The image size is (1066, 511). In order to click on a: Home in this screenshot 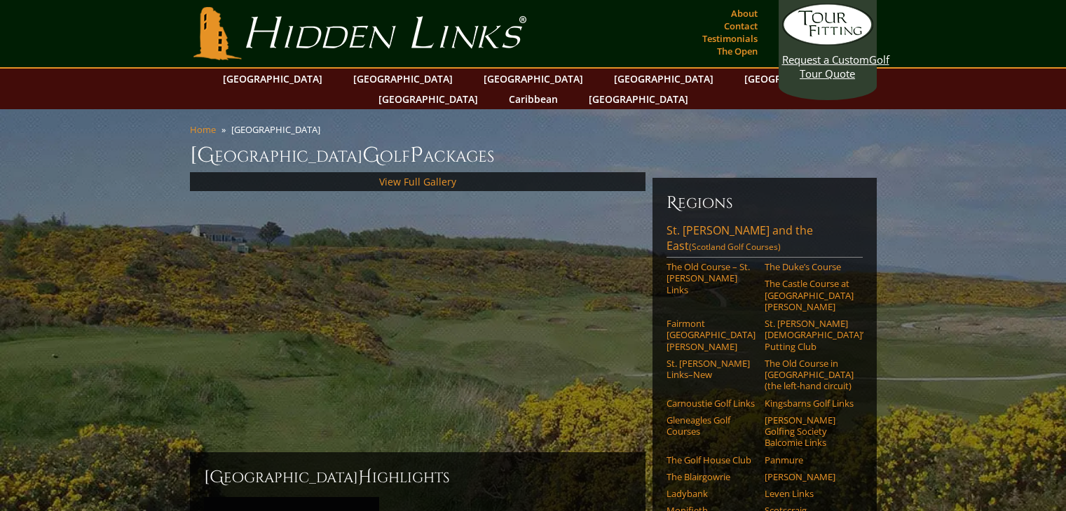, I will do `click(202, 130)`.